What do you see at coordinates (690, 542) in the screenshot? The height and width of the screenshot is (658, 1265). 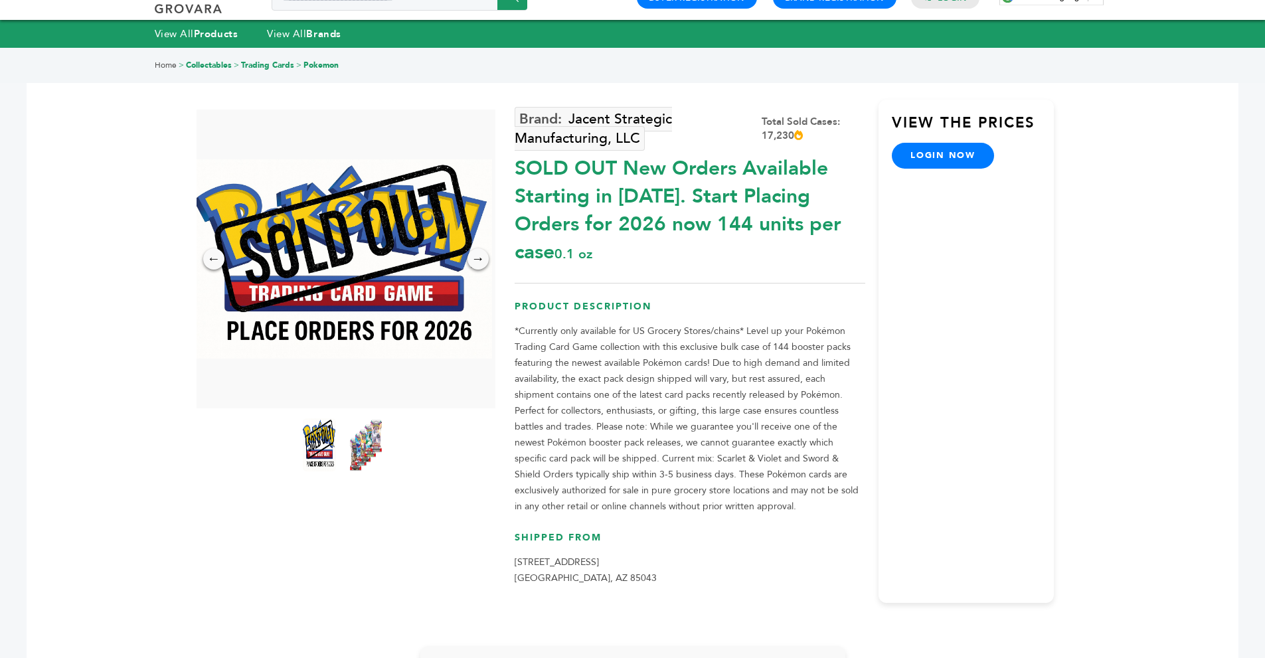 I see `h3: Shipped From` at bounding box center [690, 542].